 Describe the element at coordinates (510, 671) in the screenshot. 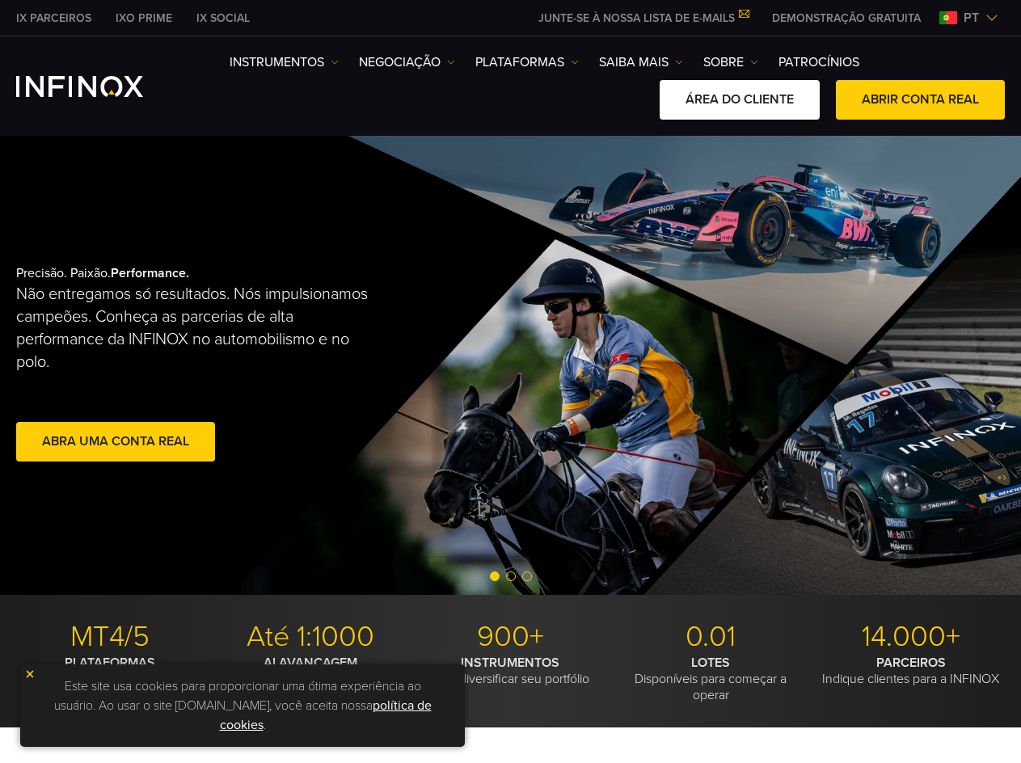

I see `p: Para diversificar seu portfólio` at that location.